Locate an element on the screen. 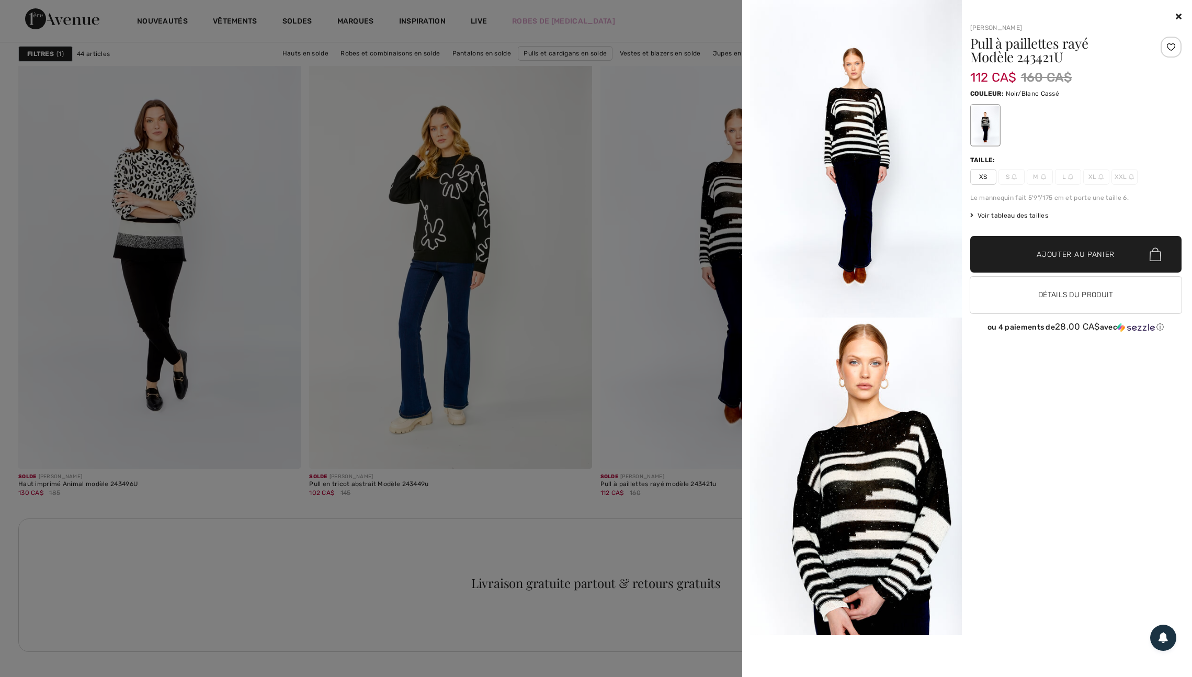 The width and height of the screenshot is (1192, 677). div: ou 4 paiements de avec is located at coordinates (1076, 327).